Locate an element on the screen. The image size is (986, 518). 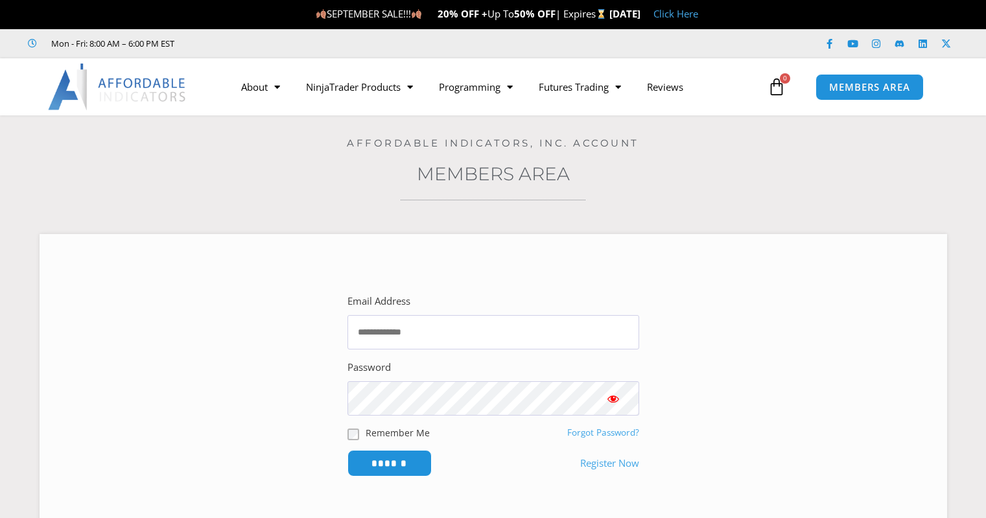
button: Show password is located at coordinates (613, 398).